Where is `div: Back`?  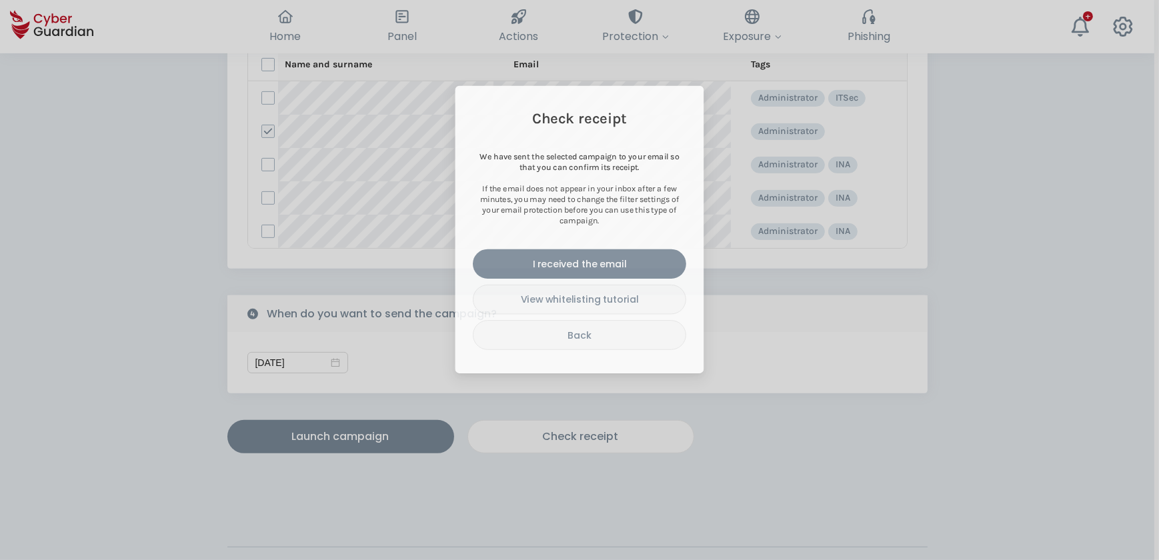 div: Back is located at coordinates (580, 348).